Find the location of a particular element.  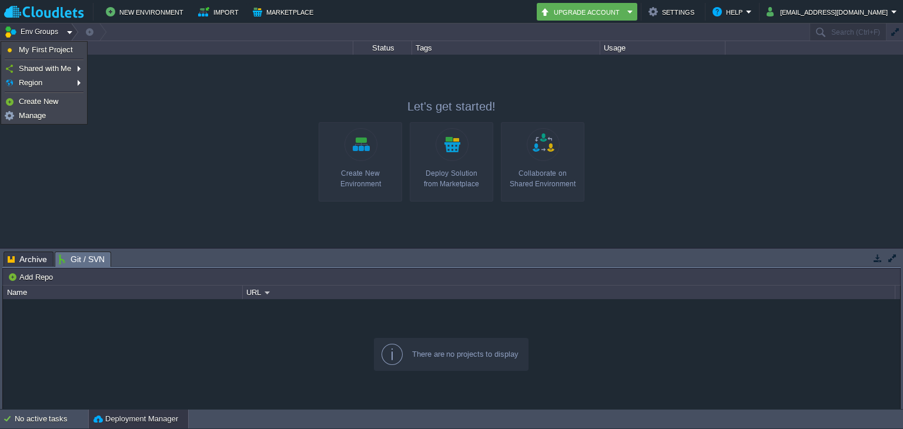

p: Let's get started! is located at coordinates (452, 106).